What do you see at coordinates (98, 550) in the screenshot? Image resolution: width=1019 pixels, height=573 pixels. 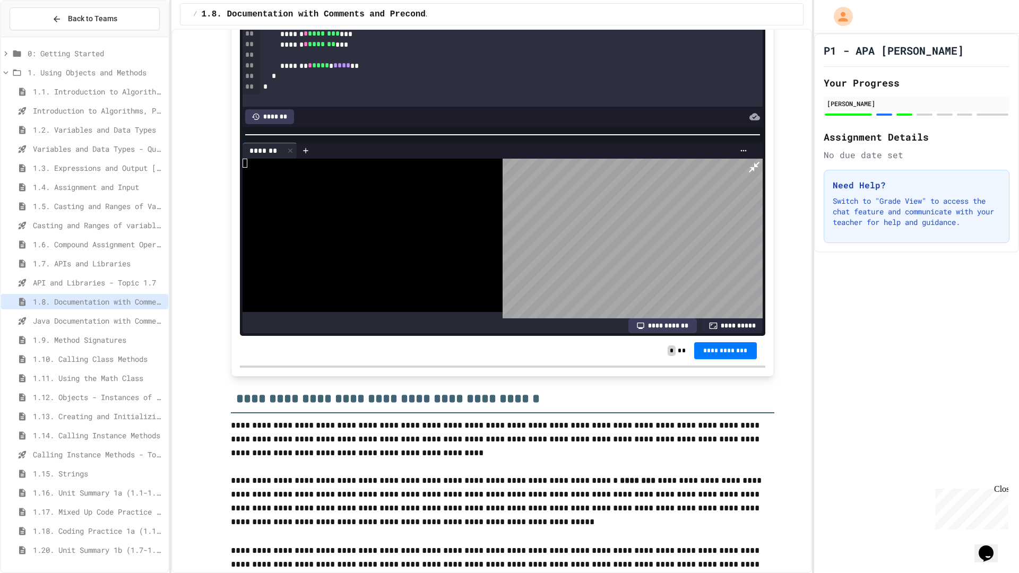 I see `span: 1.20. Unit Summary 1b (1.7-1.15)` at bounding box center [98, 550].